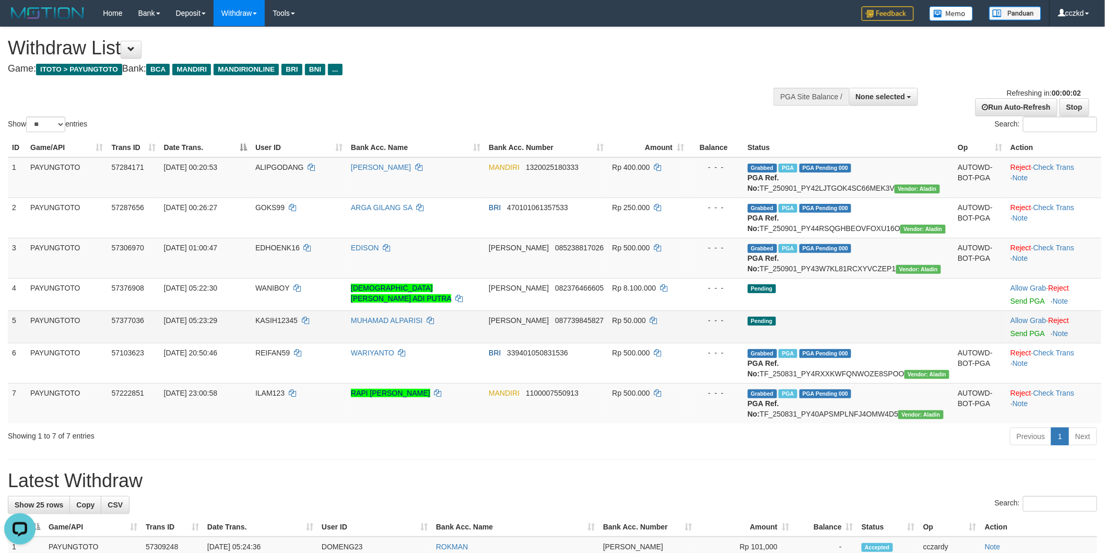 The image size is (1105, 553). What do you see at coordinates (192, 69) in the screenshot?
I see `span: MANDIRI` at bounding box center [192, 69].